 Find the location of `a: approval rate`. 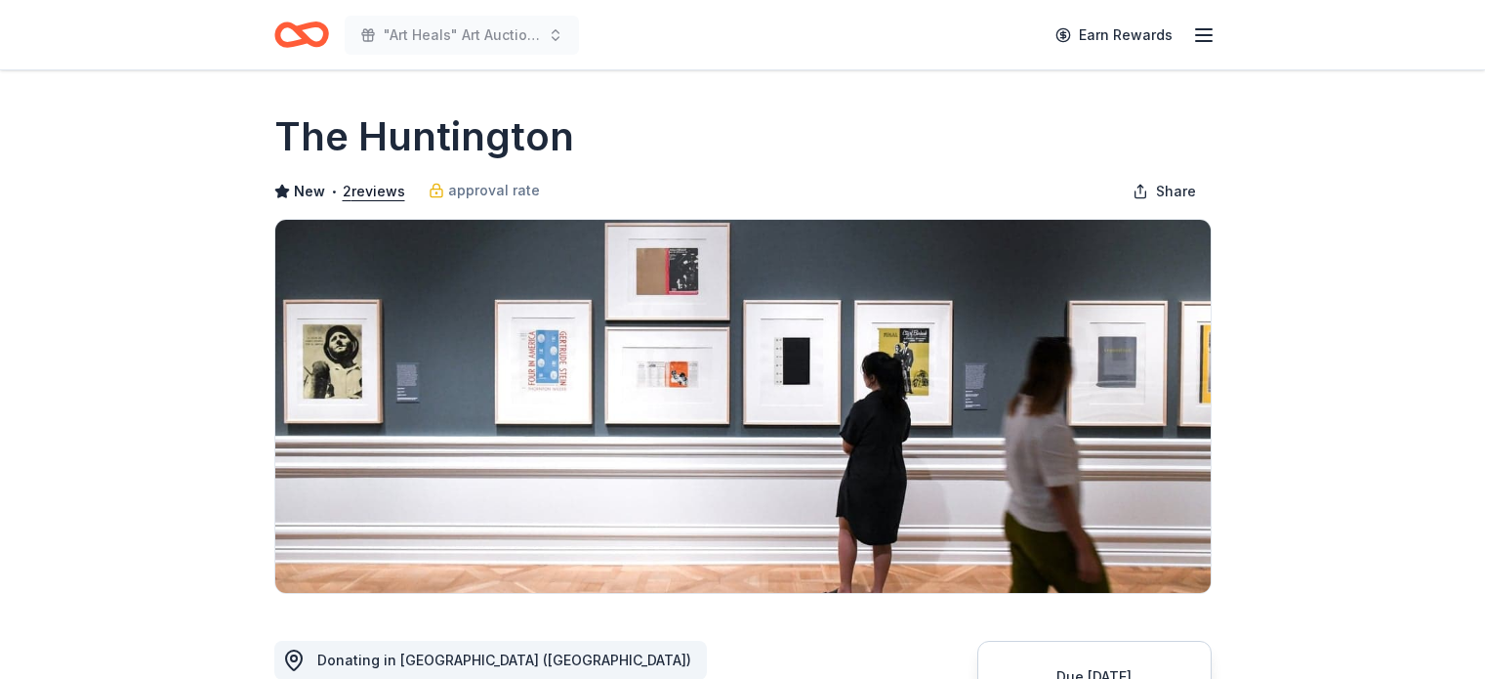

a: approval rate is located at coordinates (484, 190).